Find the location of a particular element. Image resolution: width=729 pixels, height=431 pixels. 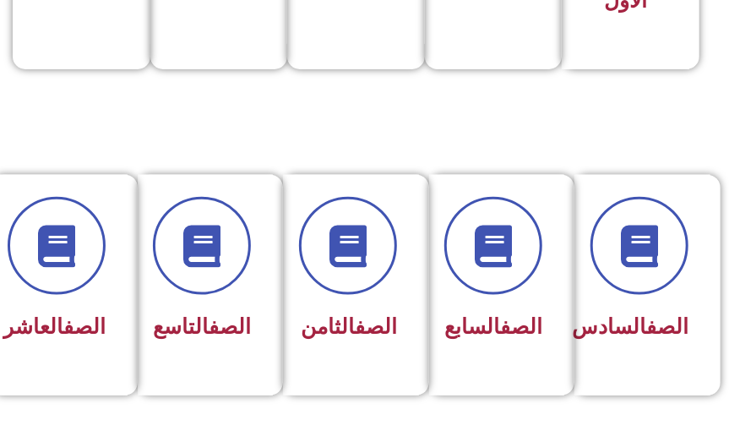

span: السابع is located at coordinates (493, 326).